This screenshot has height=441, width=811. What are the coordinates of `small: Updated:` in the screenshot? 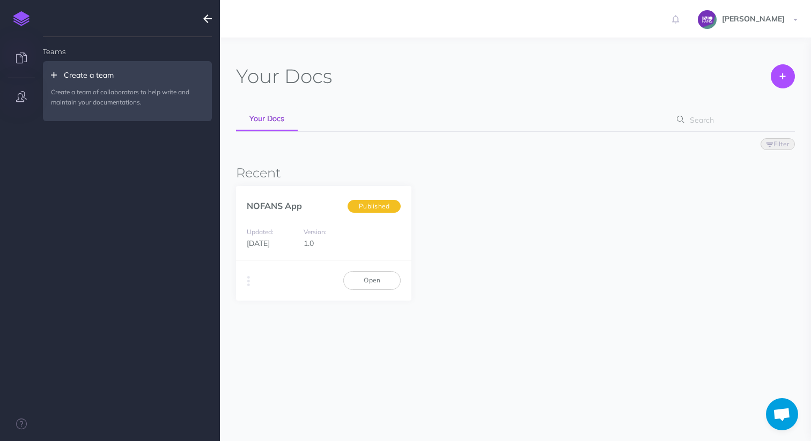 It's located at (260, 232).